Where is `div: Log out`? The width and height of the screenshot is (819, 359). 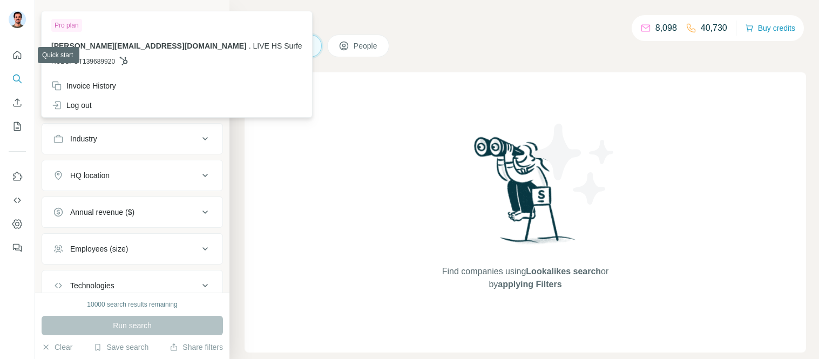 div: Log out is located at coordinates (71, 105).